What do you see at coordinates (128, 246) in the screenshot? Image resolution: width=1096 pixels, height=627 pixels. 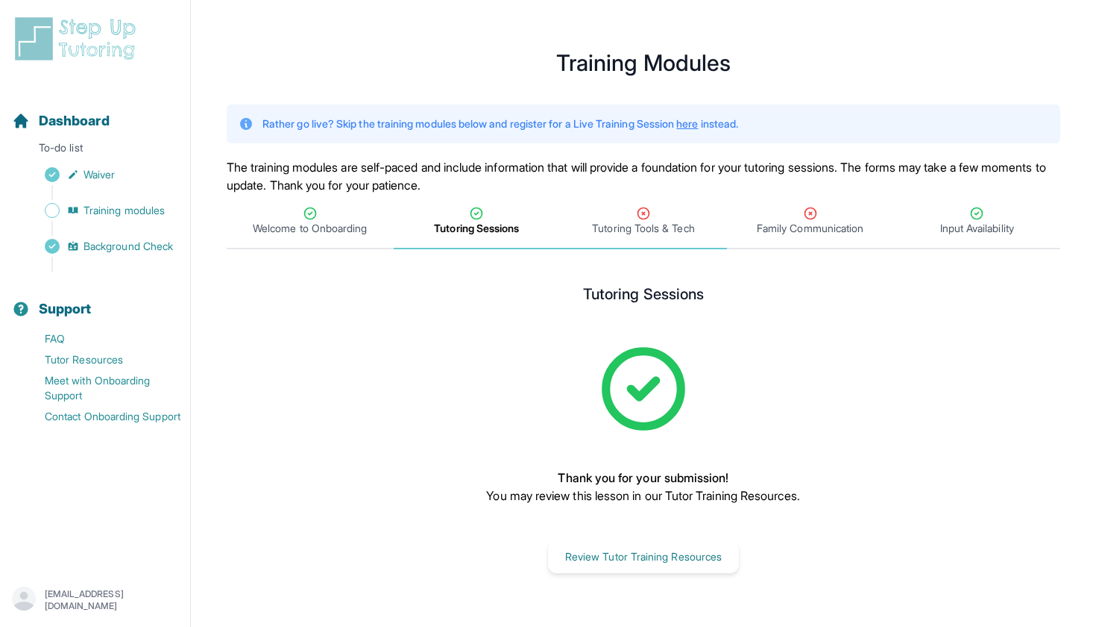 I see `span: Background Check` at bounding box center [128, 246].